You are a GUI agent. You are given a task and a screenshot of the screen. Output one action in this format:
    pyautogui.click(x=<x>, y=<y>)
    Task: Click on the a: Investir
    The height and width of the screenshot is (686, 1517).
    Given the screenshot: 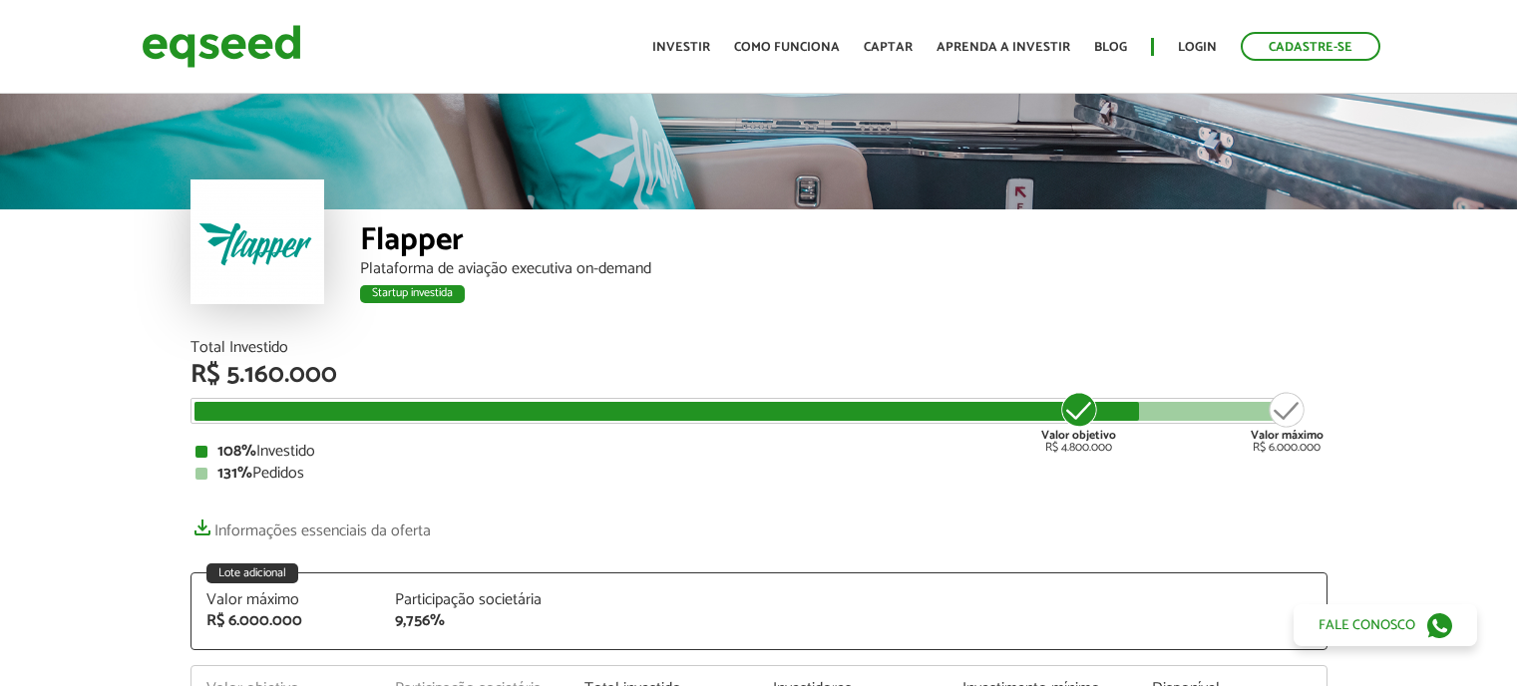 What is the action you would take?
    pyautogui.click(x=681, y=47)
    